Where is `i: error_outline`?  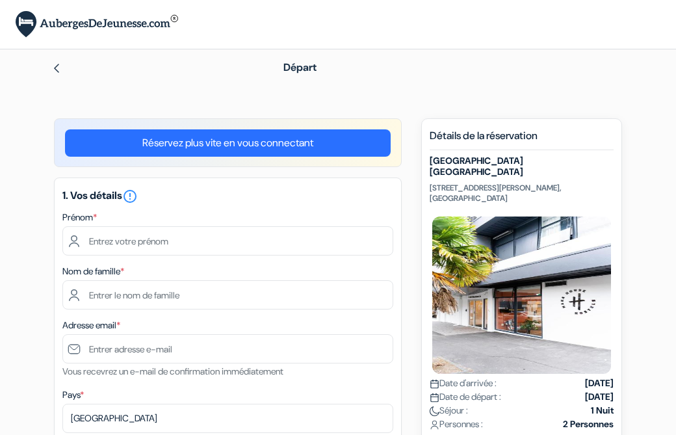 i: error_outline is located at coordinates (130, 196).